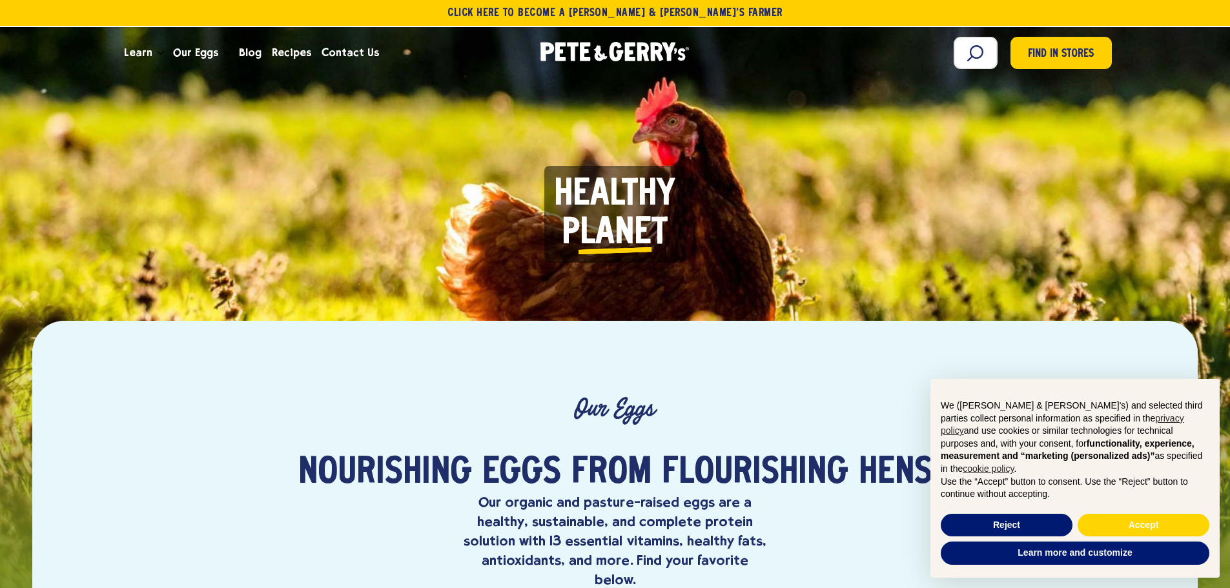 The height and width of the screenshot is (588, 1230). Describe the element at coordinates (161, 53) in the screenshot. I see `button: Open the dropdown menu for Learn` at that location.